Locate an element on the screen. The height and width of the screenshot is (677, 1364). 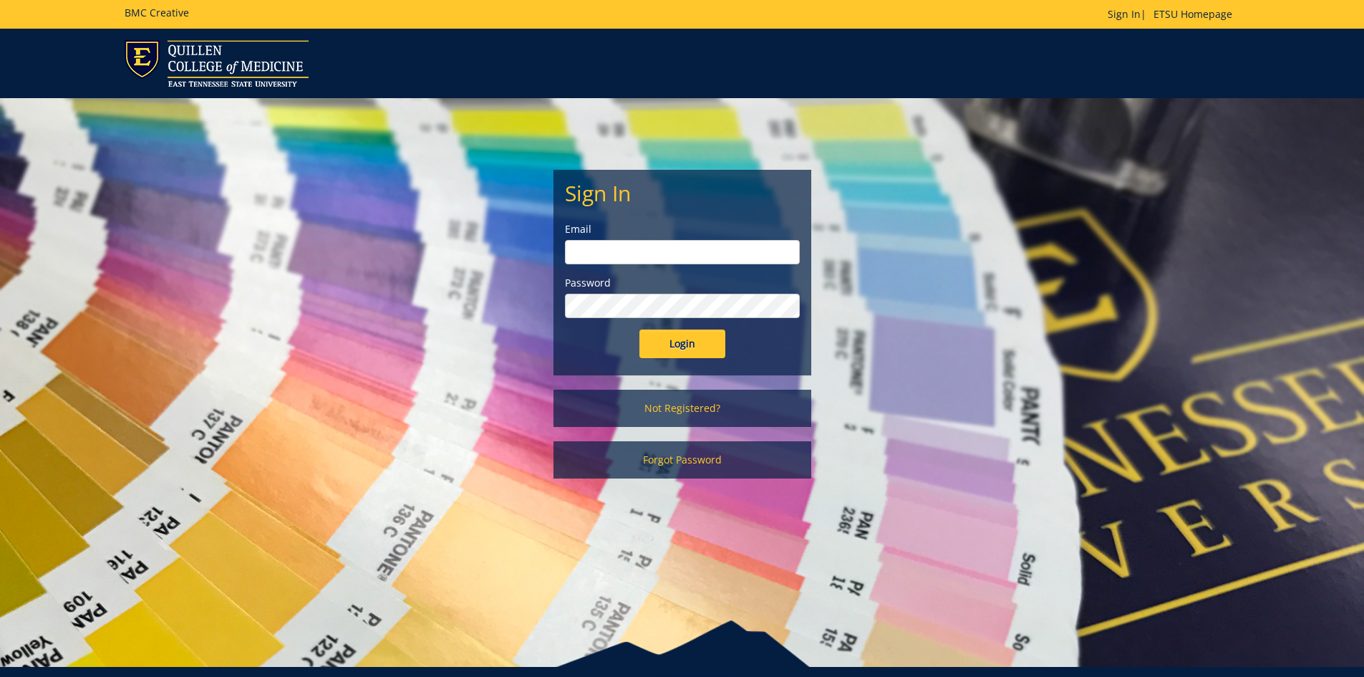
input: Login is located at coordinates (683, 344).